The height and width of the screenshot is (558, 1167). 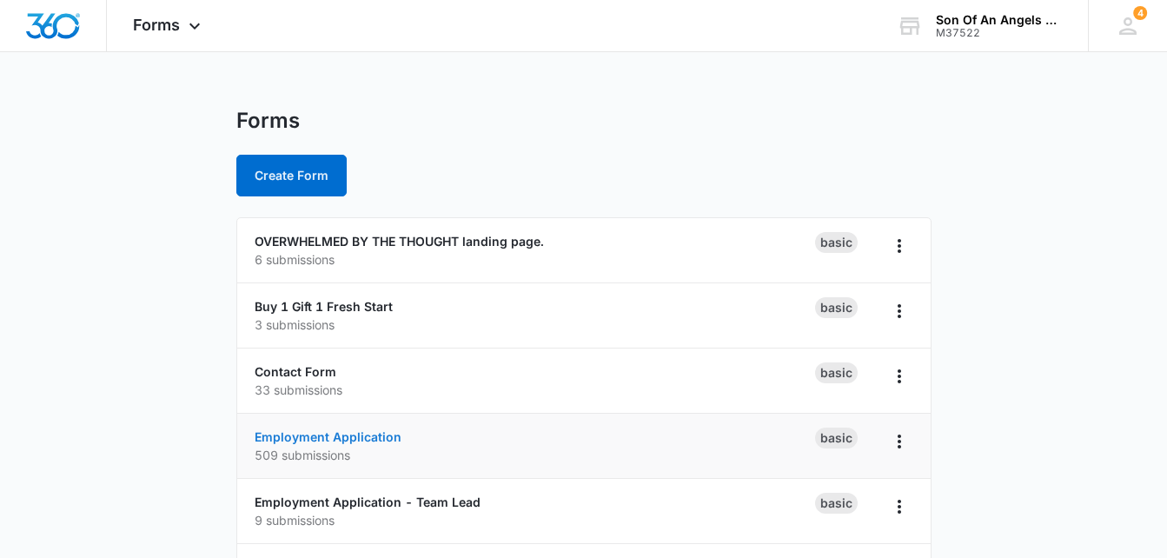 I want to click on a: OVERWHELMED BY THE THOUGHT landing page., so click(x=399, y=241).